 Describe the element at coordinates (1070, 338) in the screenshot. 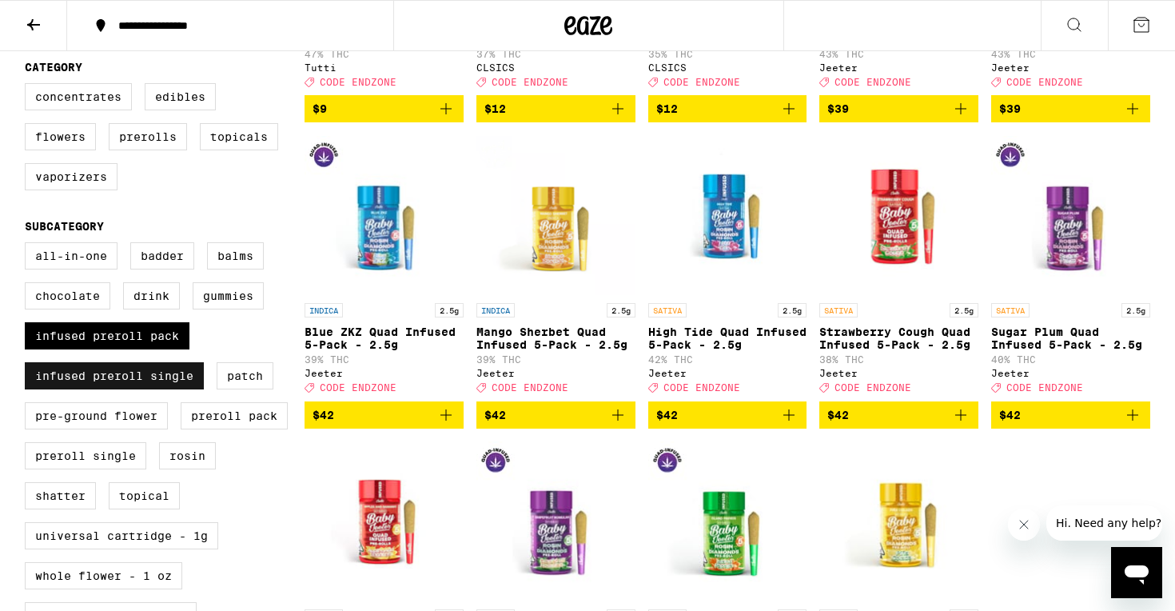

I see `p: Sugar Plum Quad Infused 5-Pack - 2.5g` at that location.